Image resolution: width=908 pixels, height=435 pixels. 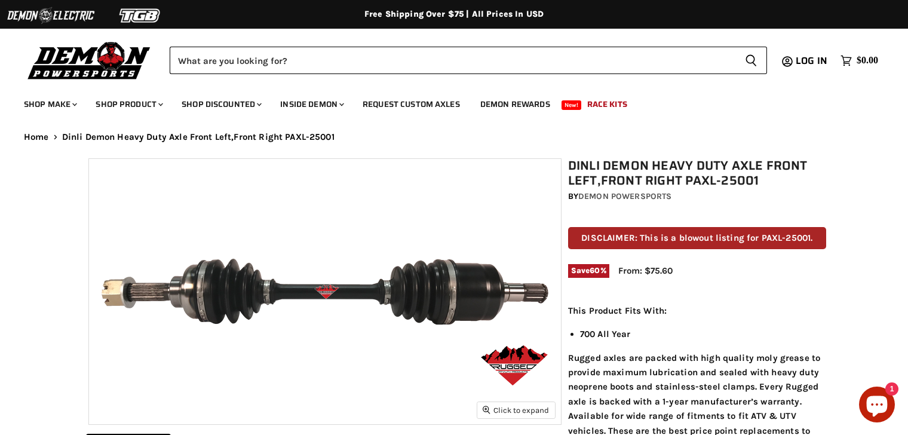 What do you see at coordinates (325, 292) in the screenshot?
I see `img: Dinli Demon Heavy Duty Axle Front Left,Front Right PAXL-25001` at bounding box center [325, 292].